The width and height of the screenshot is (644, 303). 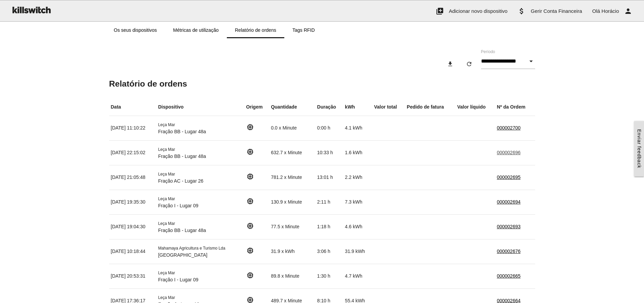 I want to click on a: Tags RFID, so click(x=304, y=30).